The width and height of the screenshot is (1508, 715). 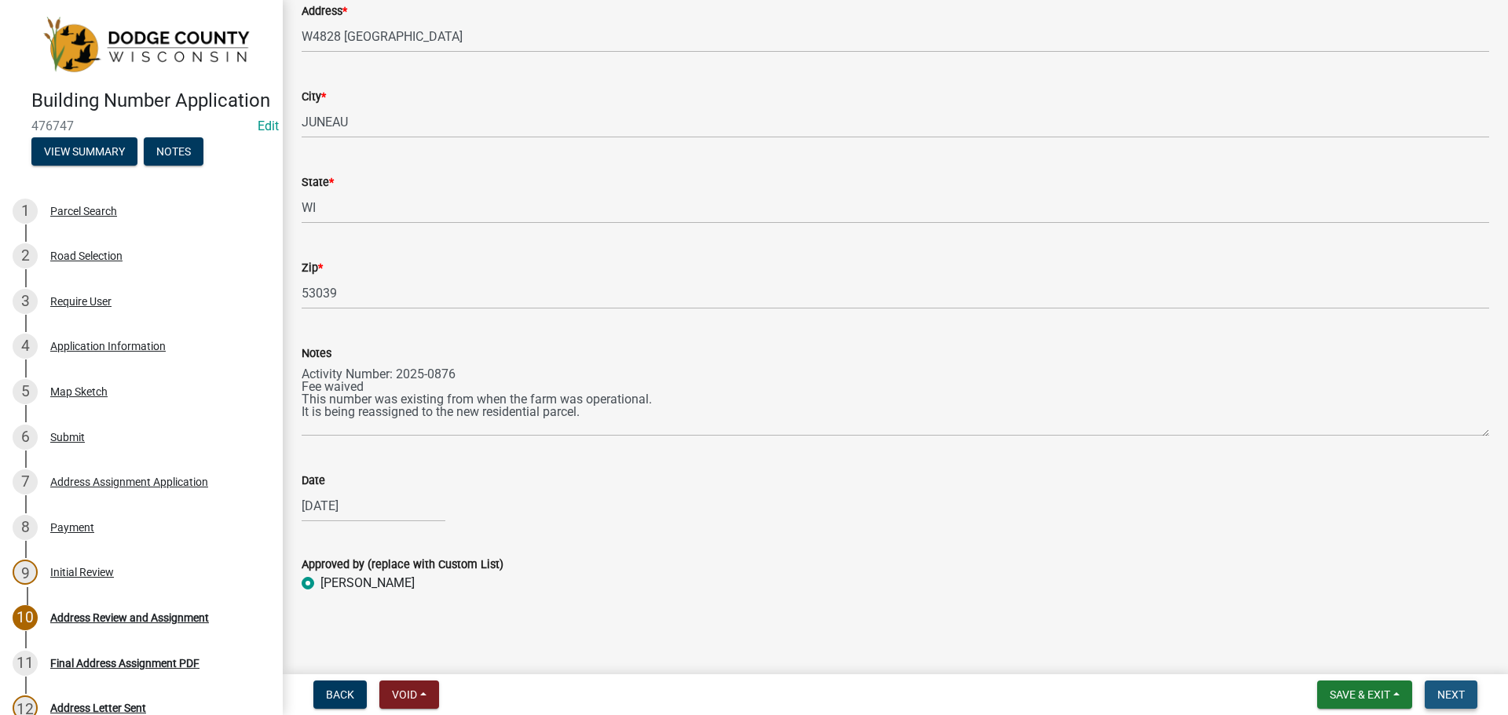 What do you see at coordinates (340, 695) in the screenshot?
I see `button: Back` at bounding box center [340, 695].